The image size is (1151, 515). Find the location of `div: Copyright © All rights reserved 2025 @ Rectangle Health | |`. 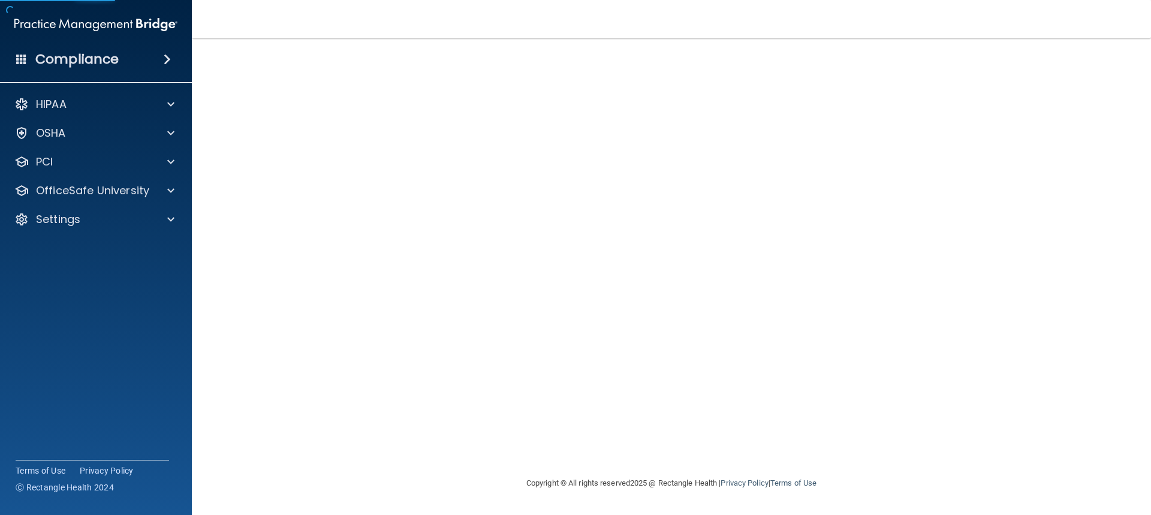

div: Copyright © All rights reserved 2025 @ Rectangle Health | | is located at coordinates (671, 483).